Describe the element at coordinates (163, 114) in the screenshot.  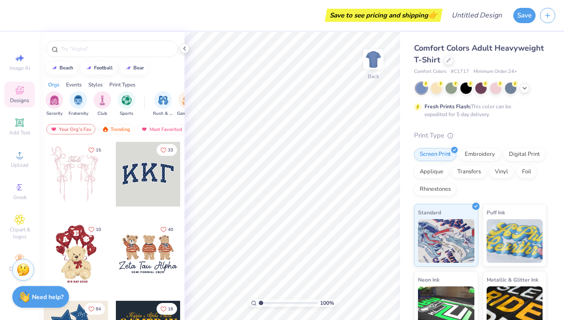
I see `span: Rush & Bid` at that location.